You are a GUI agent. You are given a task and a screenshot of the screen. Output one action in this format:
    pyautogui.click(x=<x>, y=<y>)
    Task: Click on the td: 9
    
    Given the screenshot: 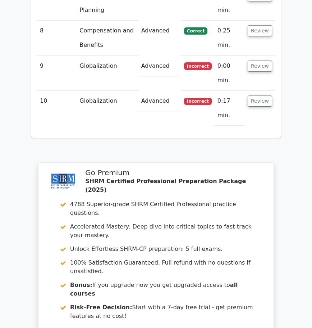 What is the action you would take?
    pyautogui.click(x=57, y=73)
    